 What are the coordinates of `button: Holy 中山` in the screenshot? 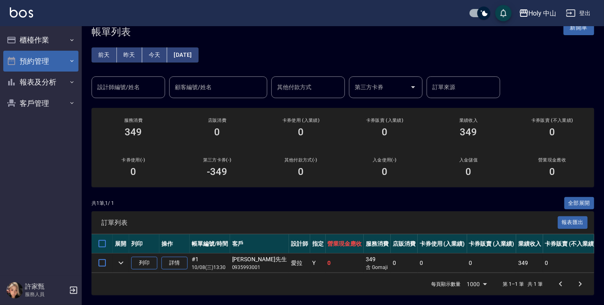 It's located at (538, 13).